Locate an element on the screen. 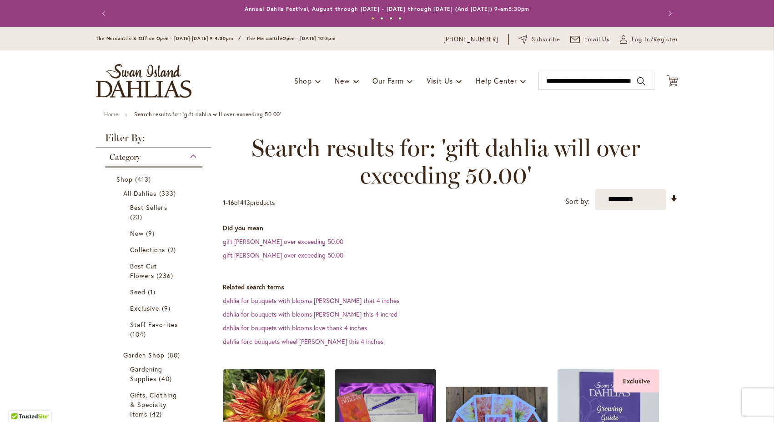  a: New is located at coordinates (155, 233).